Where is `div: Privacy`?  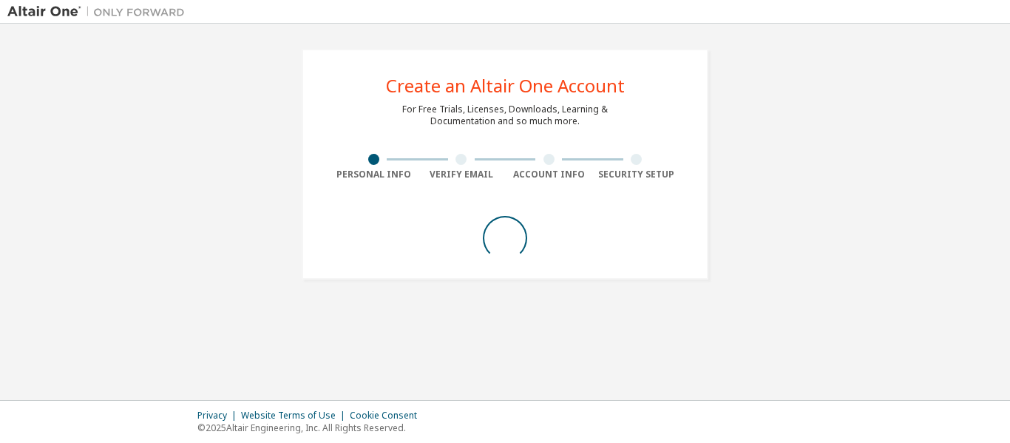 div: Privacy is located at coordinates (219, 416).